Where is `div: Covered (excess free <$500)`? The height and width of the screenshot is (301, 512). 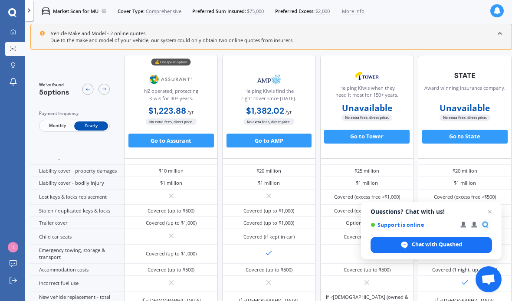 div: Covered (excess free <$500) is located at coordinates (465, 197).